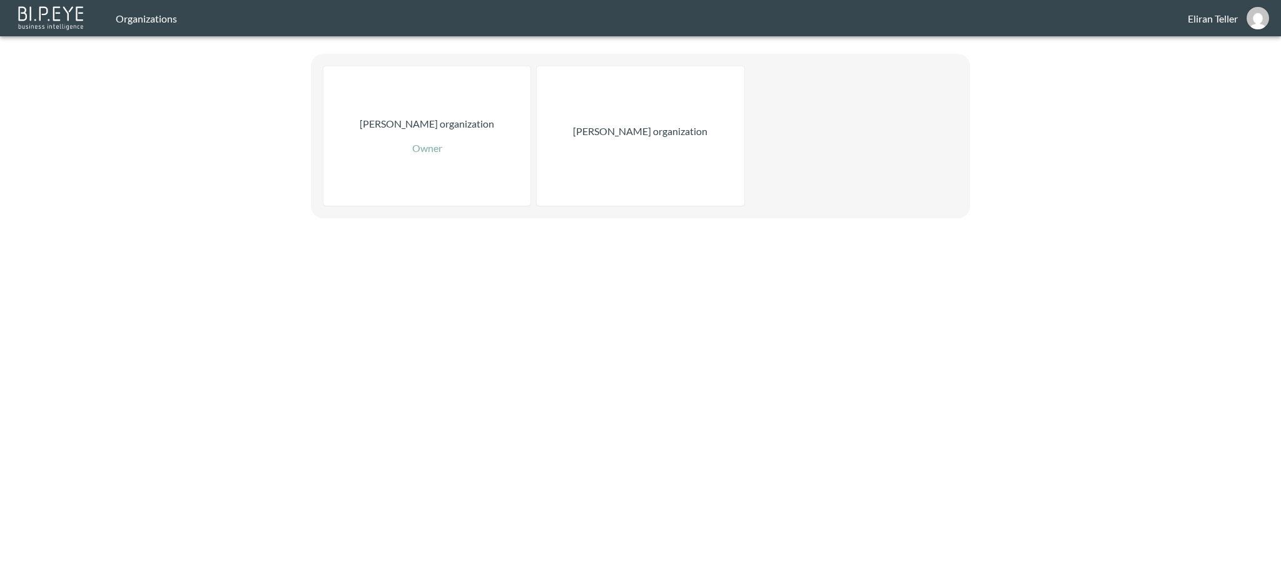  What do you see at coordinates (652, 18) in the screenshot?
I see `div: Organizations` at bounding box center [652, 18].